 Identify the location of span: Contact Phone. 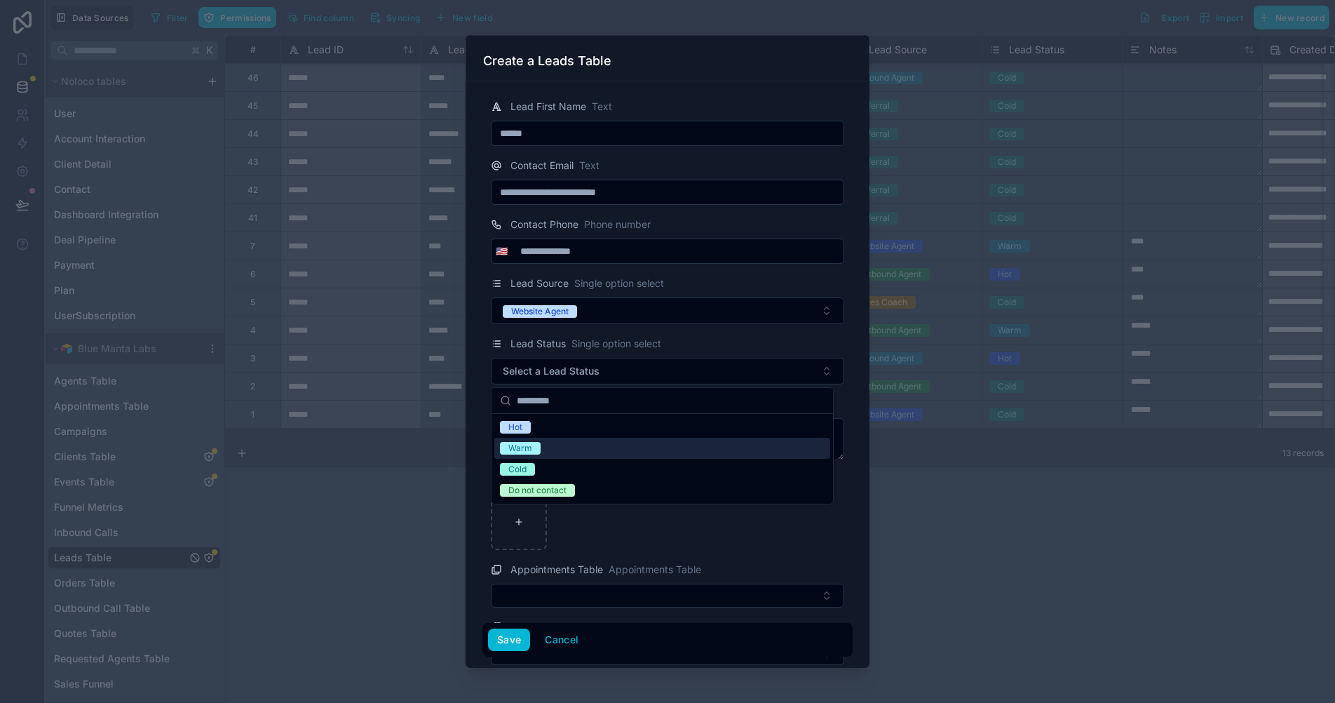
(544, 224).